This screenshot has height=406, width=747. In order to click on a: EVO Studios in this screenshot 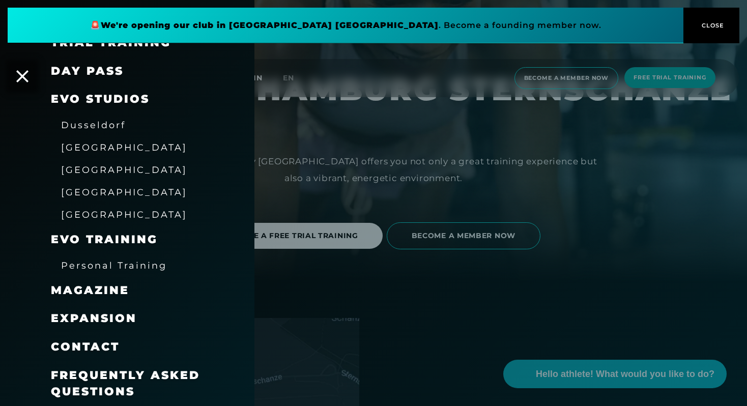, I will do `click(100, 99)`.